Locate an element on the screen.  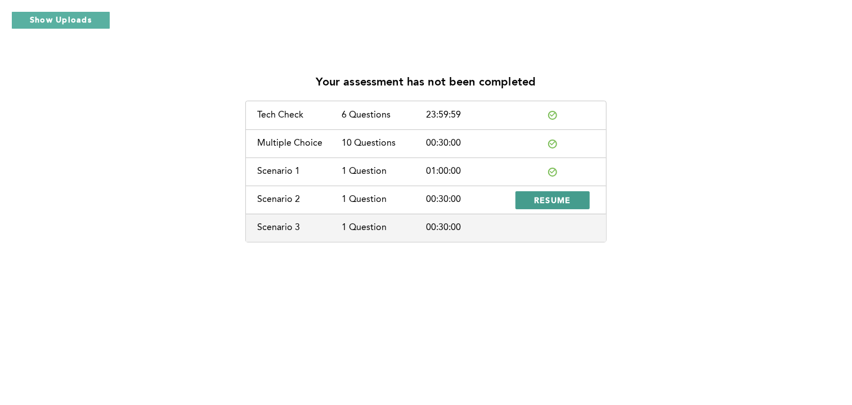
div: 10 Questions is located at coordinates (384, 144).